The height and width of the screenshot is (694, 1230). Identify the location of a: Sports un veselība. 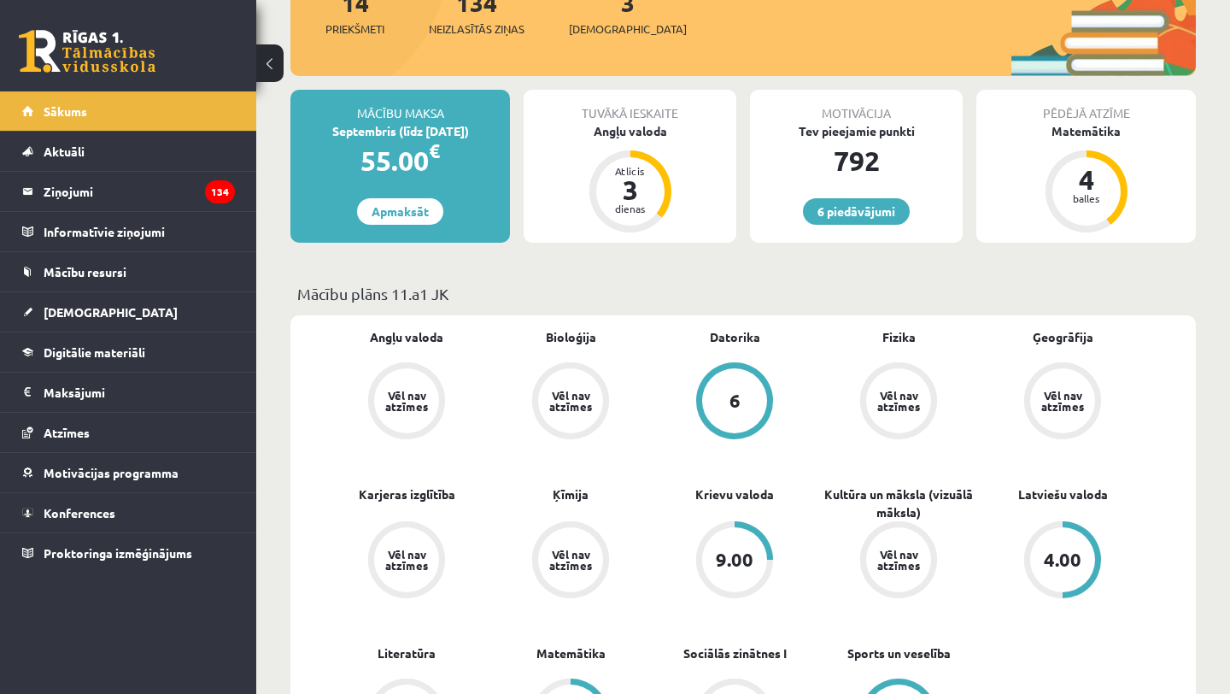
(899, 653).